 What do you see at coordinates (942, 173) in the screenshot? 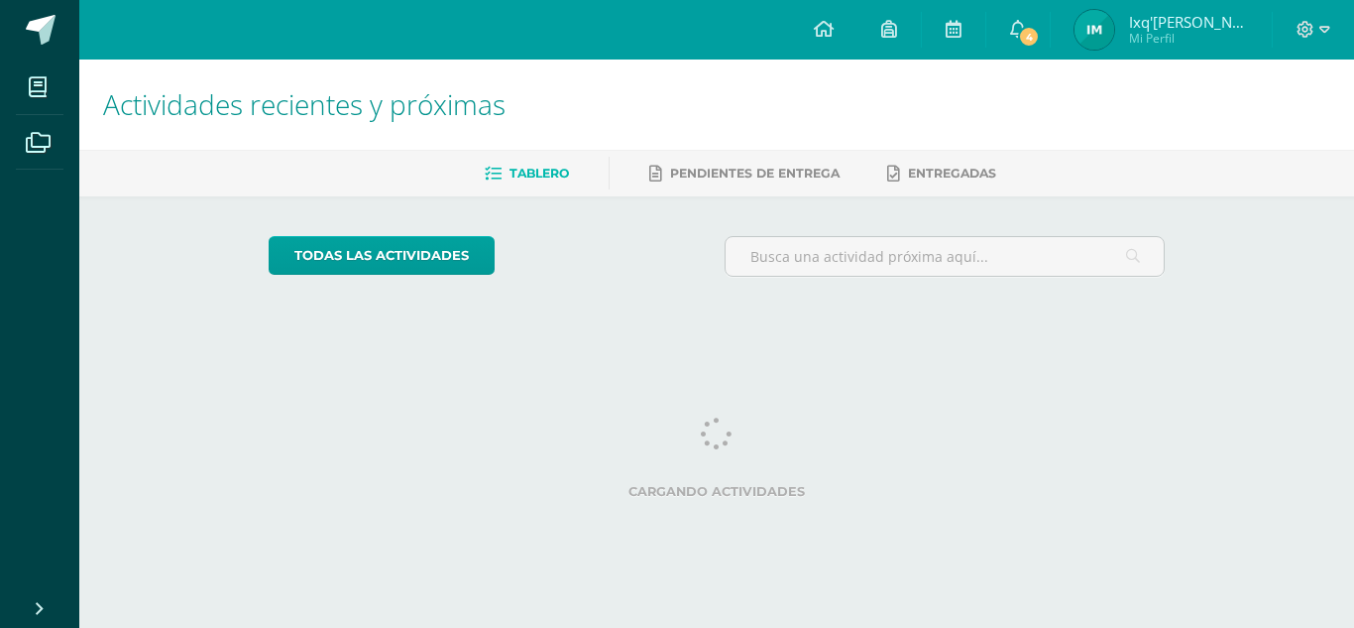
I see `a: Entregadas` at bounding box center [942, 173].